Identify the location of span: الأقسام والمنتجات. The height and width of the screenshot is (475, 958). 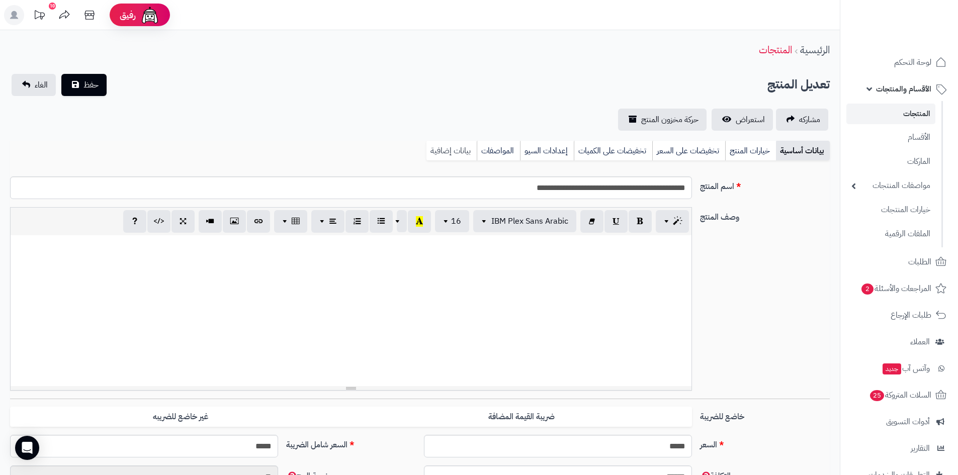
(904, 89).